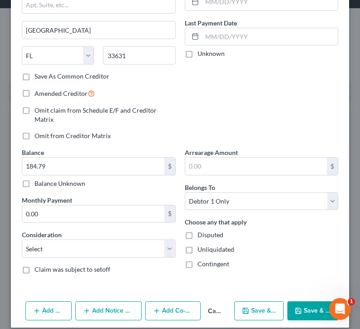 This screenshot has width=360, height=329. I want to click on span: Disputed, so click(210, 235).